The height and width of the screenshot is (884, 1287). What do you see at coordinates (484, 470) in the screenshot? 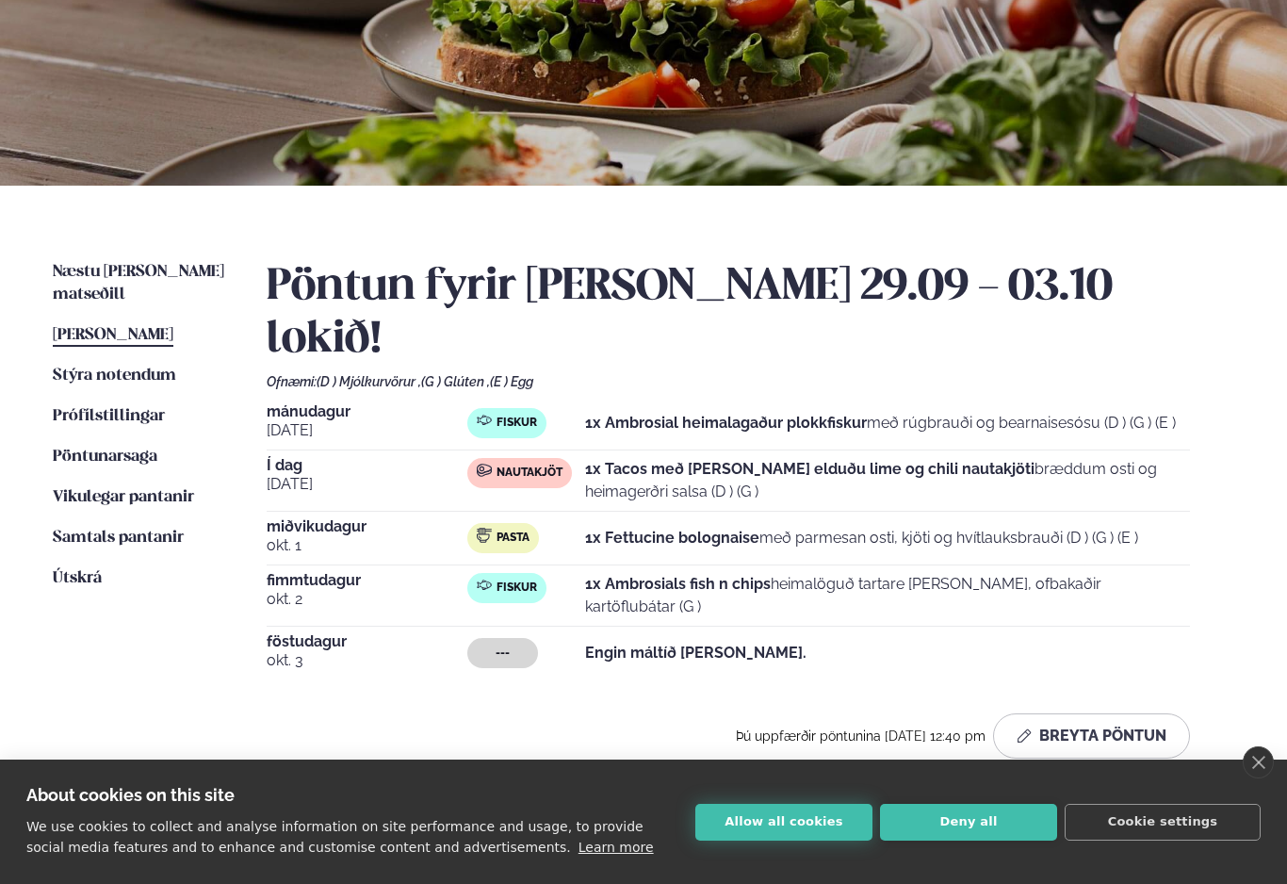
I see `img: beef.svg` at bounding box center [484, 470].